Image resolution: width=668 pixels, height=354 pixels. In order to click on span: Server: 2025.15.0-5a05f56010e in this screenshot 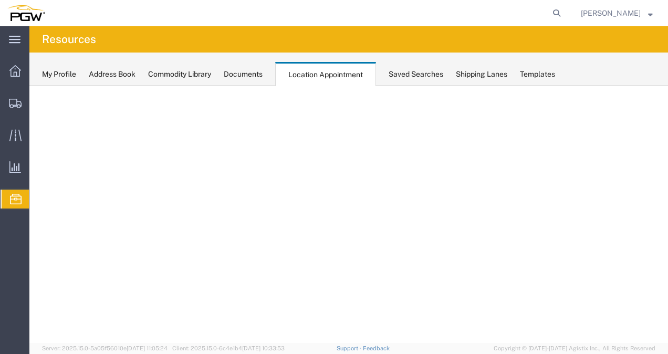, I will do `click(104, 348)`.